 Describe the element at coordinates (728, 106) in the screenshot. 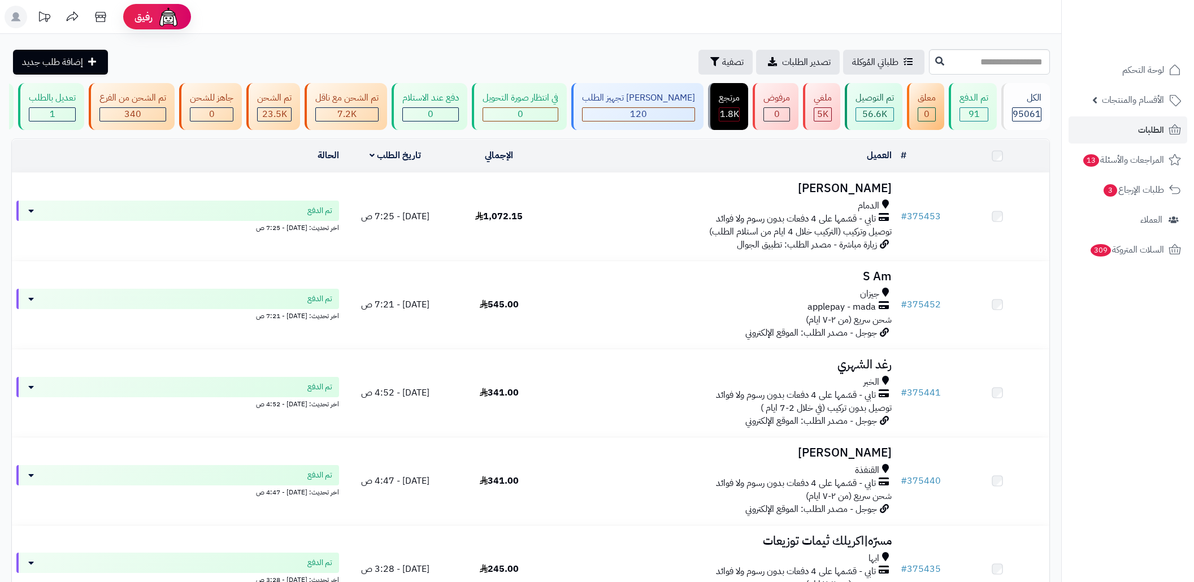

I see `a: مرتجع 1.8K` at that location.